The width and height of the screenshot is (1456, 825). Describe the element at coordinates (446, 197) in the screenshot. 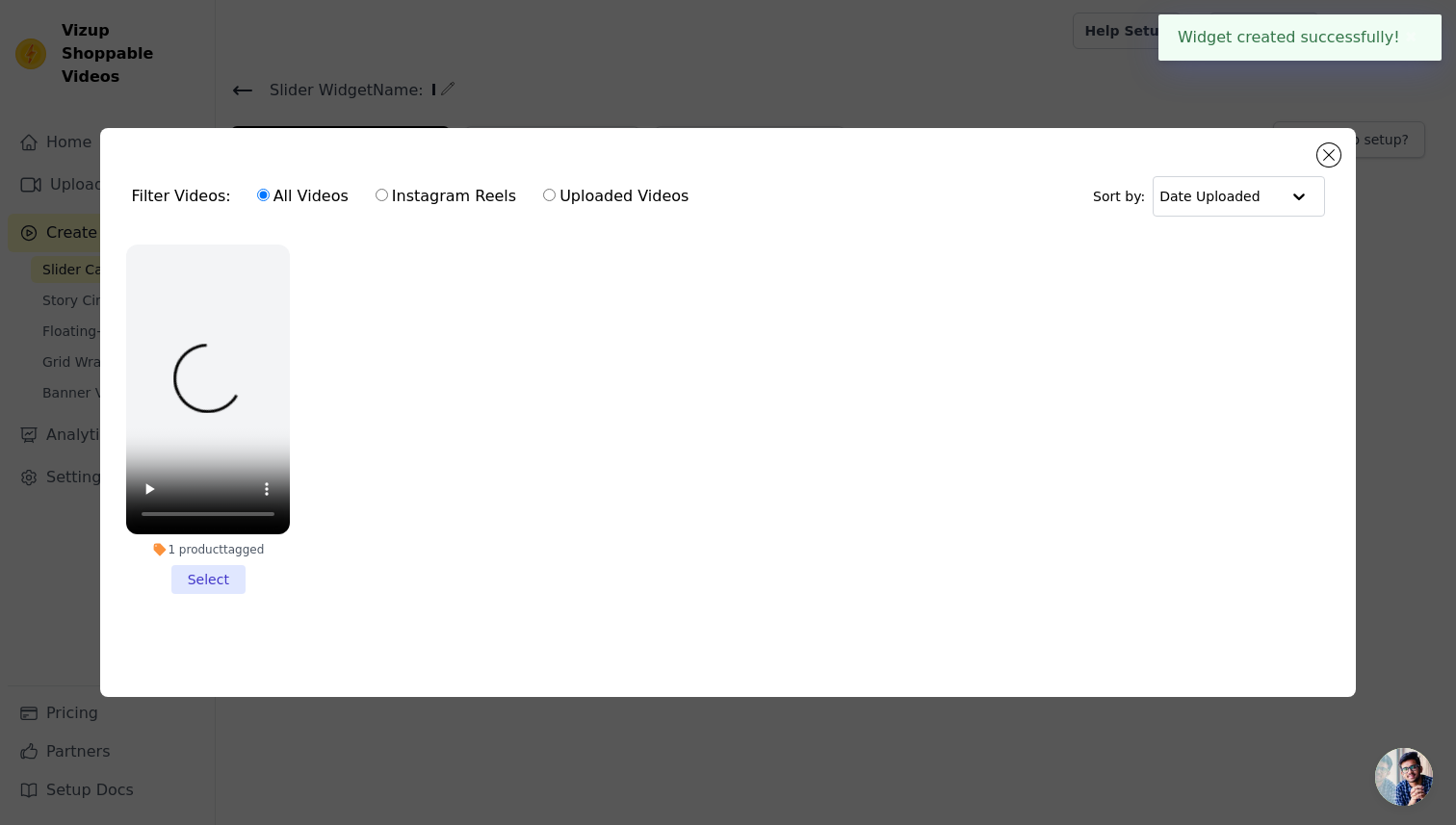

I see `label: Instagram Reels` at that location.